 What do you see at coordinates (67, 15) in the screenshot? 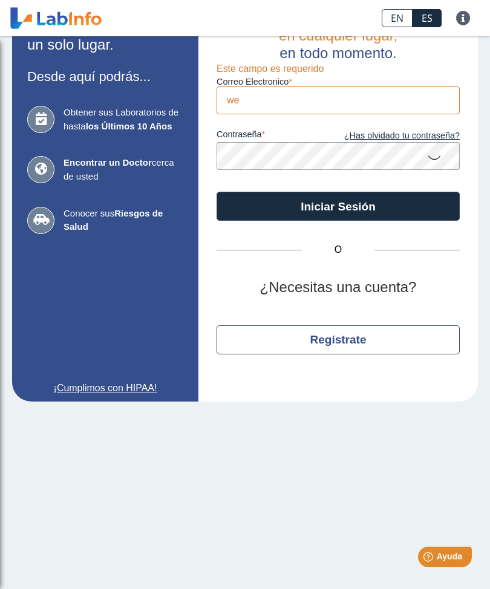
I see `span: Ayuda` at bounding box center [67, 15].